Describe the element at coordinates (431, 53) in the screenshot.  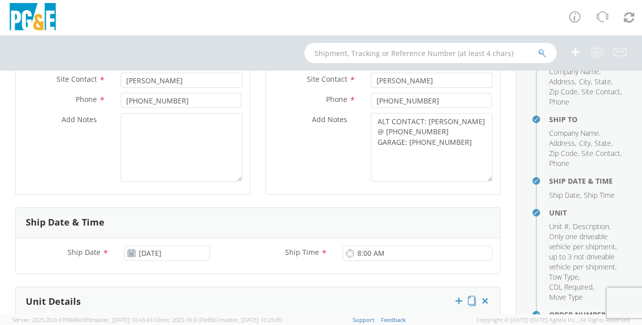
I see `input: Shipment, Tracking or Reference Number (at least 4 chars)` at that location.